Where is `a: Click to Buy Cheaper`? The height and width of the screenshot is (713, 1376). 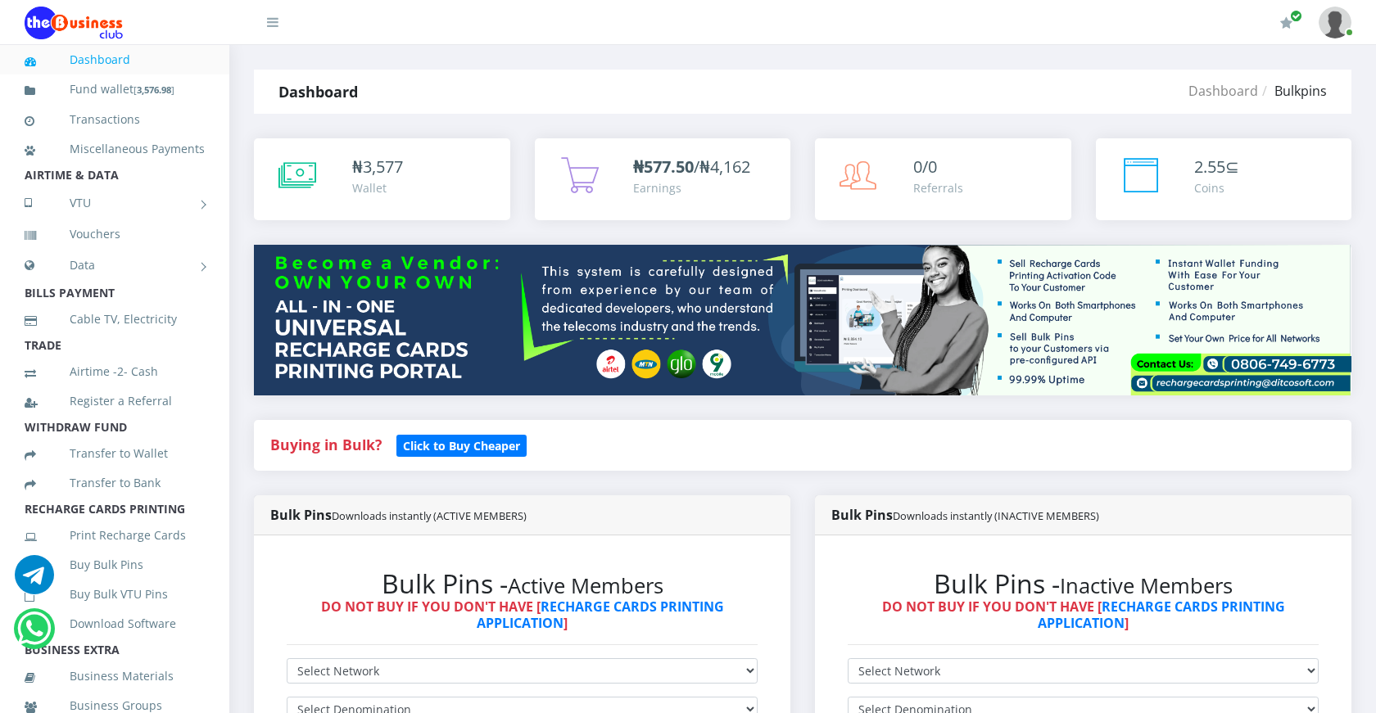
a: Click to Buy Cheaper is located at coordinates (461, 445).